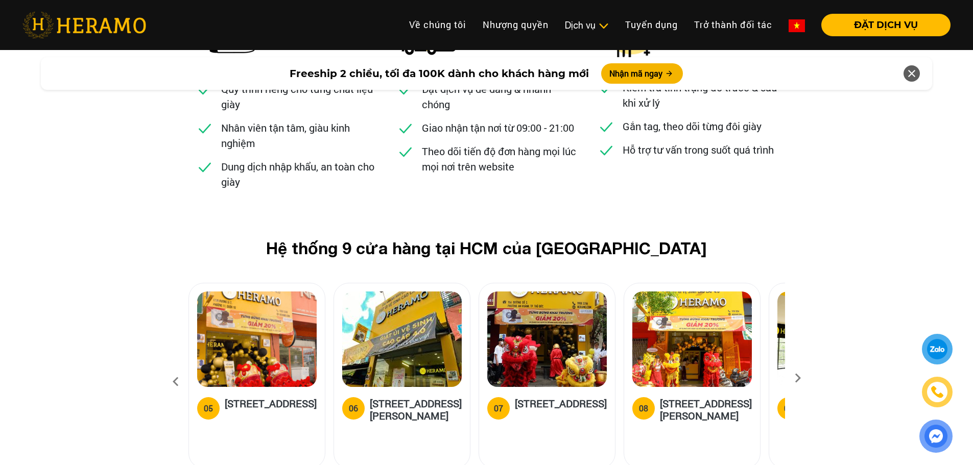 The height and width of the screenshot is (465, 973). Describe the element at coordinates (651, 25) in the screenshot. I see `a: Tuyển dụng` at that location.